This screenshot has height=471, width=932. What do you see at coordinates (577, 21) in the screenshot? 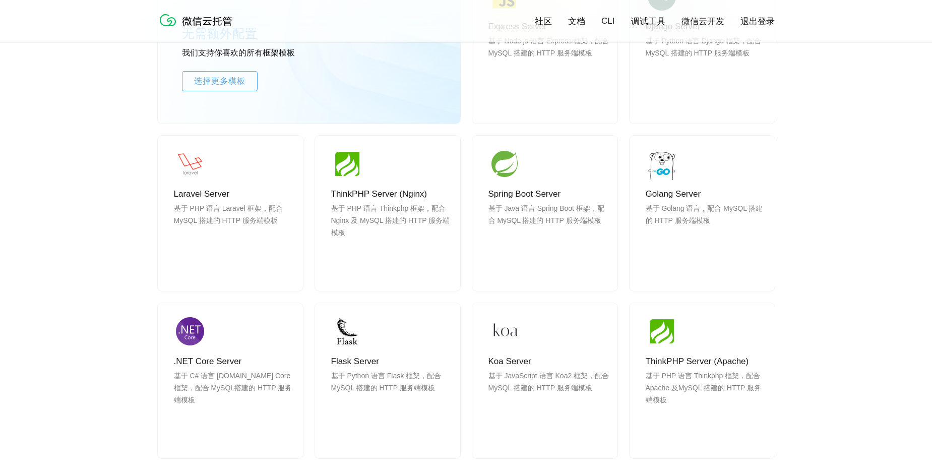
I see `a: 文档` at bounding box center [577, 21].